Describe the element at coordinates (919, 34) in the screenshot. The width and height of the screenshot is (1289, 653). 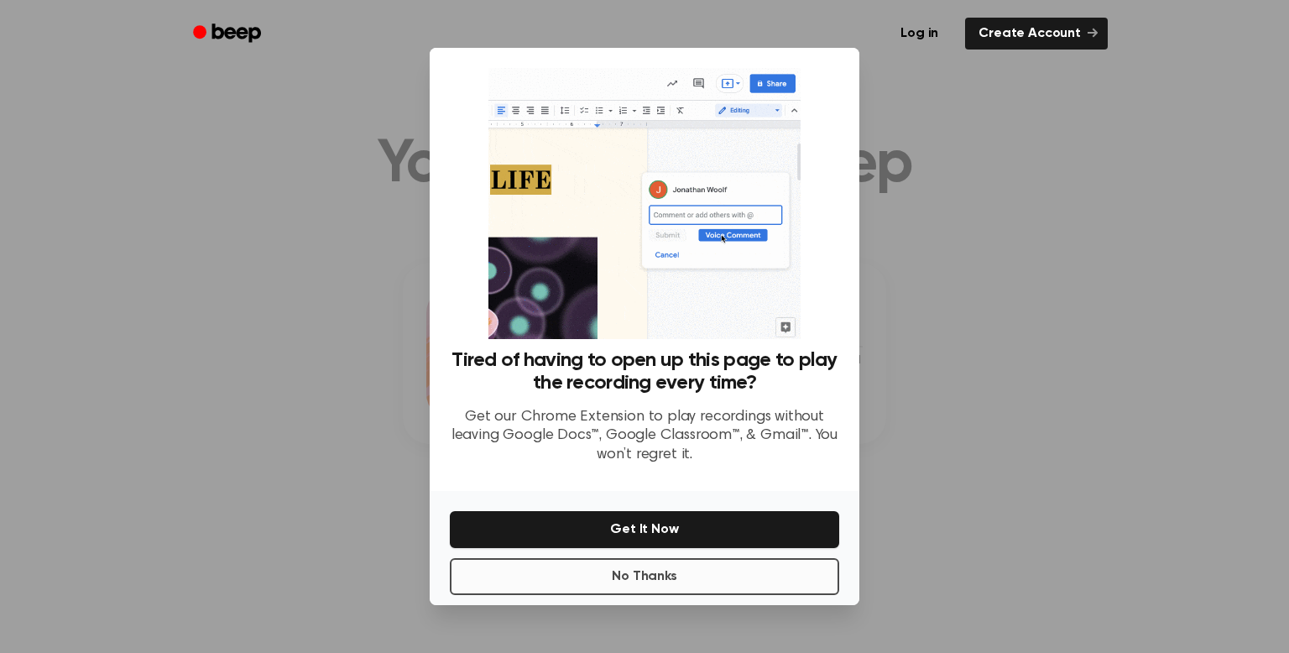
I see `a: Log in` at that location.